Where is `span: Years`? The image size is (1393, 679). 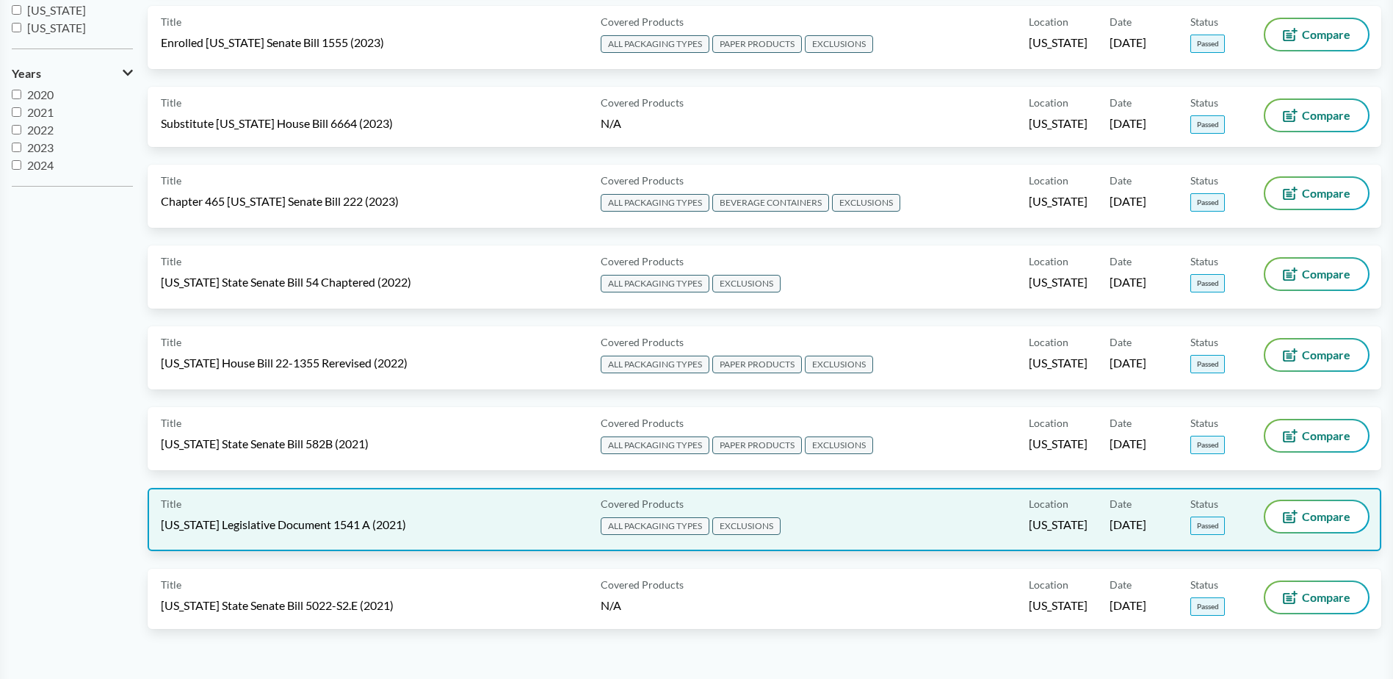
span: Years is located at coordinates (26, 73).